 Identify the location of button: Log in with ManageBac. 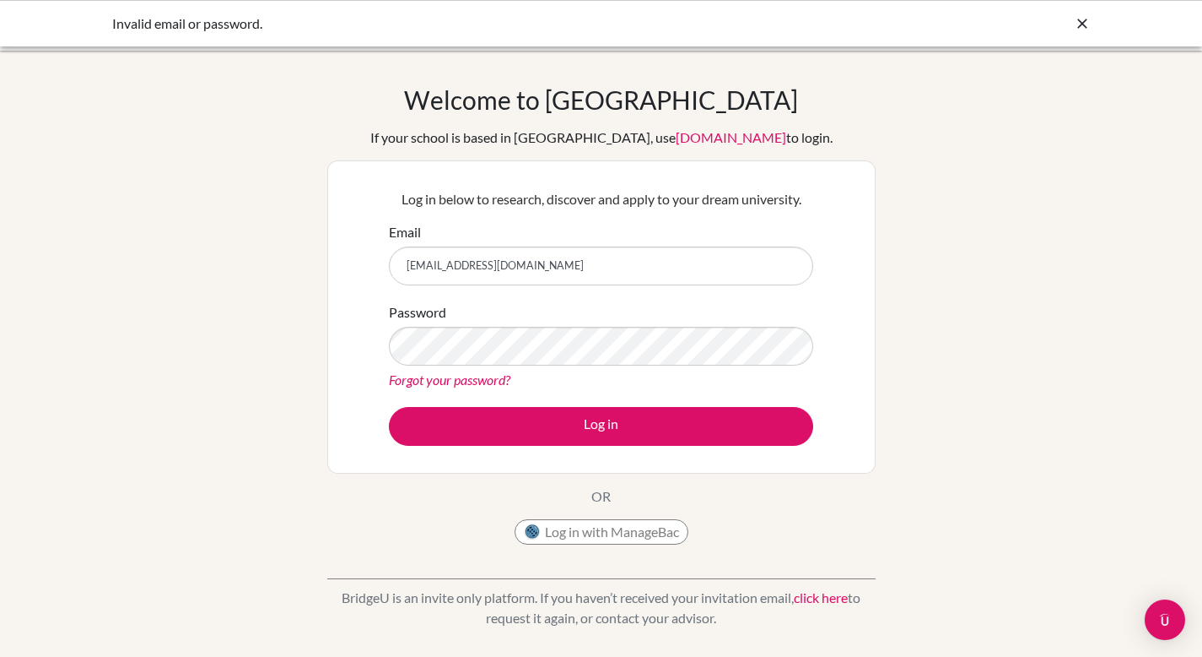
(602, 532).